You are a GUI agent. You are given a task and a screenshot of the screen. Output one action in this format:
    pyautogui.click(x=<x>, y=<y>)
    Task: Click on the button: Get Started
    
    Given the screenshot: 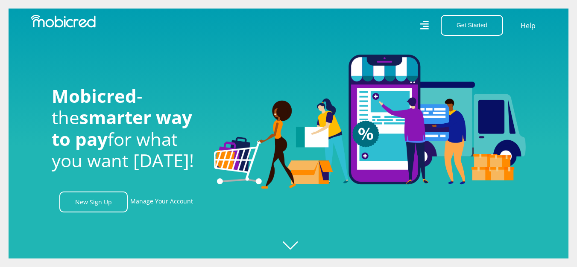 What is the action you would take?
    pyautogui.click(x=472, y=25)
    